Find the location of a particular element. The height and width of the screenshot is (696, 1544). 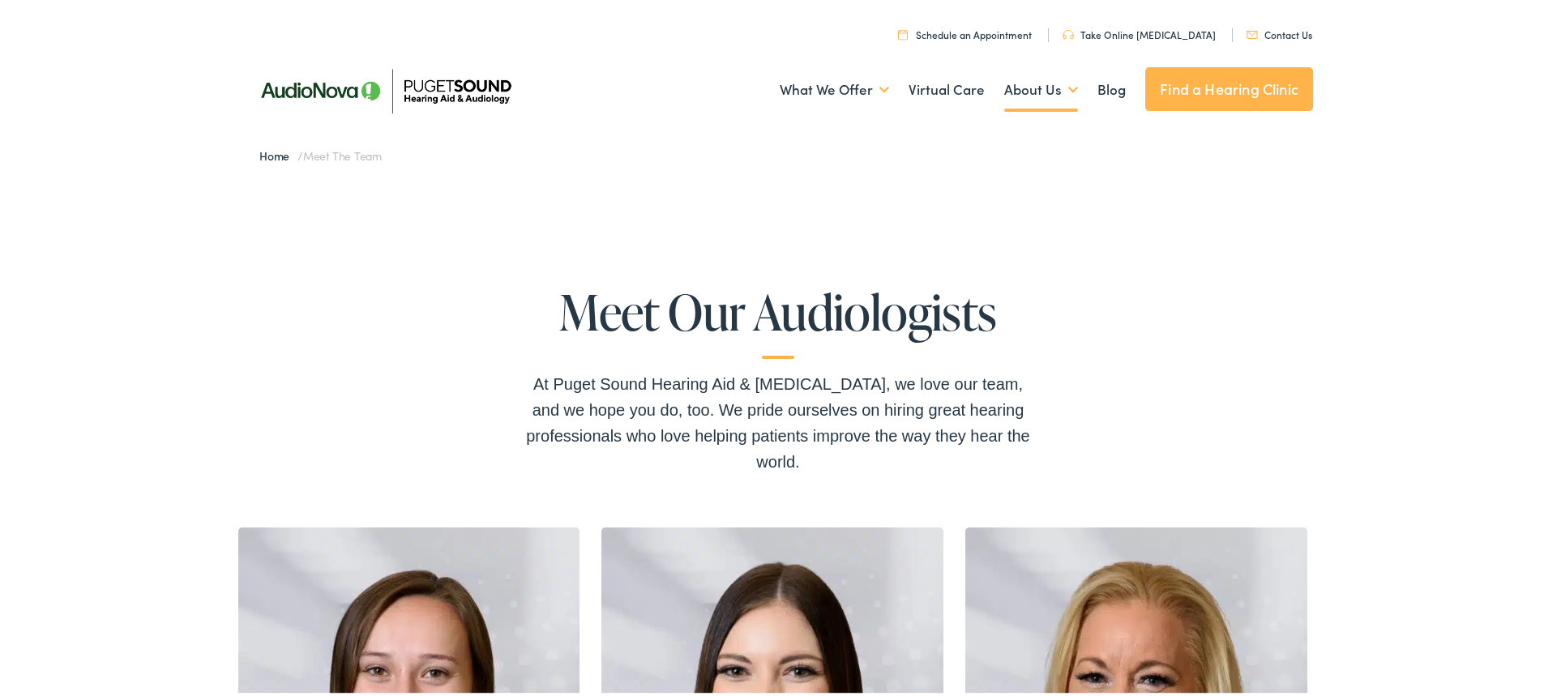

a: What We Offer is located at coordinates (834, 88).